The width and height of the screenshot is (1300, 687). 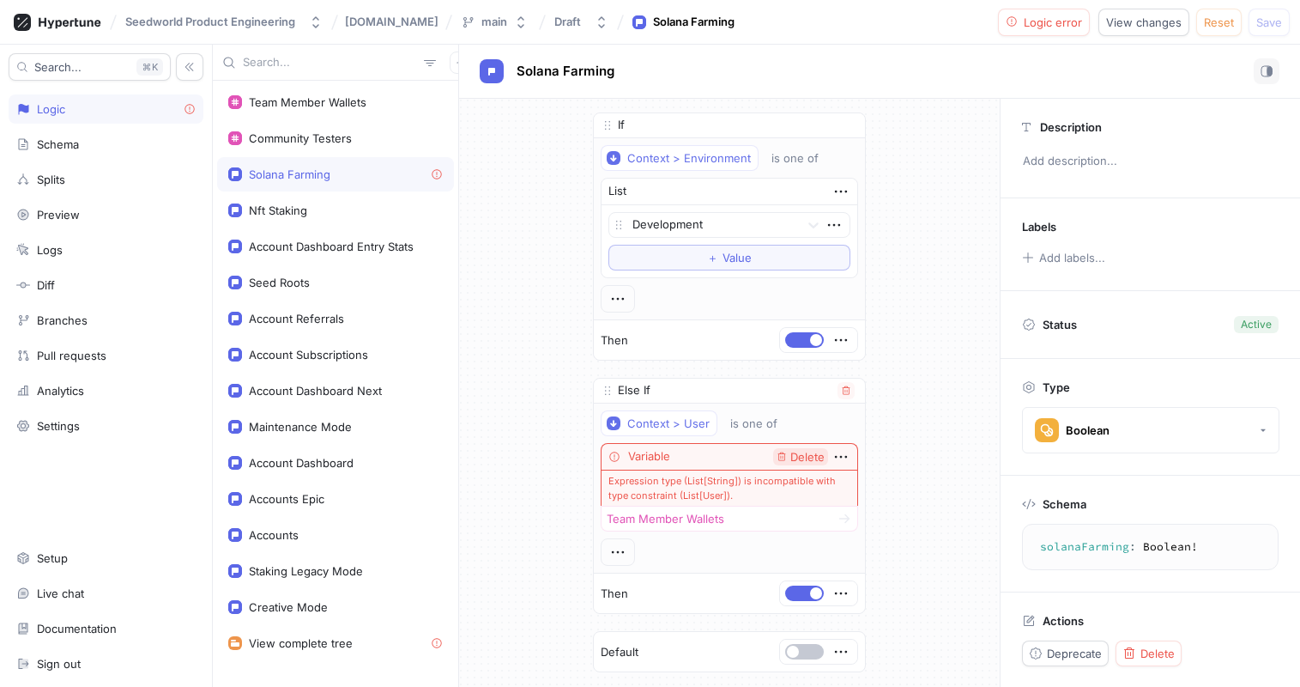 What do you see at coordinates (689, 158) in the screenshot?
I see `div: Context > Environment` at bounding box center [689, 158].